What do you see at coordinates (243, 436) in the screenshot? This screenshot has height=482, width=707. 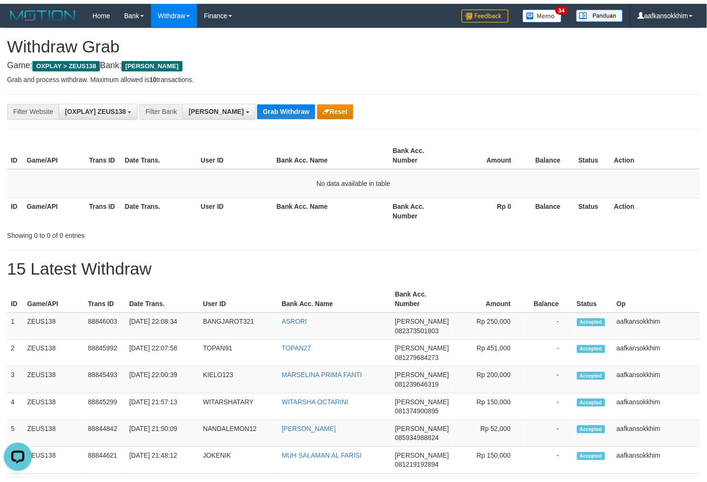 I see `td: NANDALEMON12` at bounding box center [243, 436].